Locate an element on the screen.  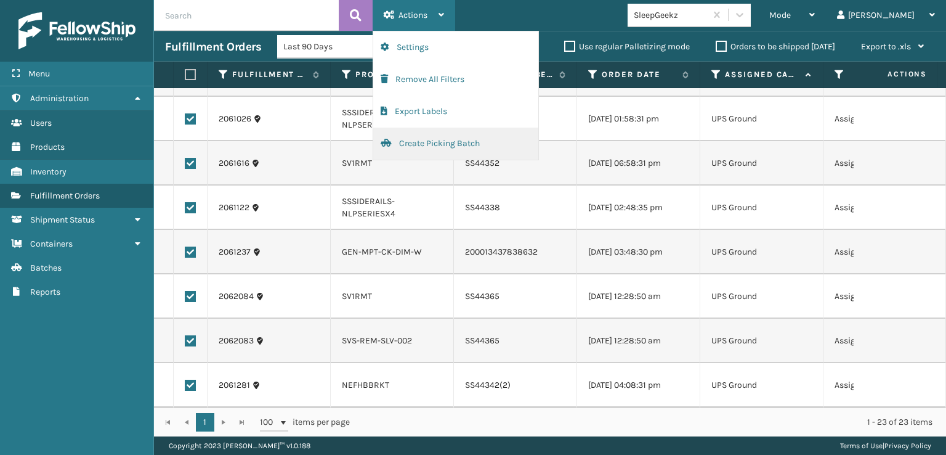
label: Assigned Carrier Service is located at coordinates (762, 75).